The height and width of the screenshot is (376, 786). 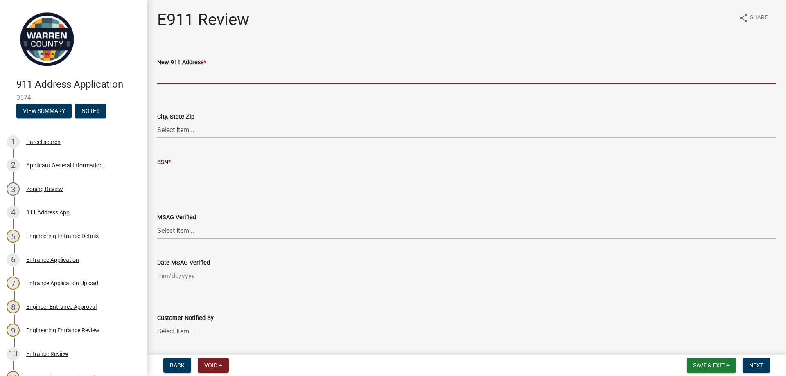 I want to click on div: 6, so click(x=13, y=260).